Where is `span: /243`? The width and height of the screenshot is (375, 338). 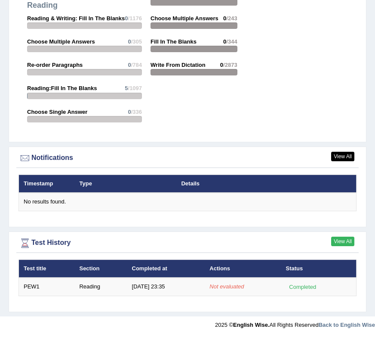
span: /243 is located at coordinates (232, 18).